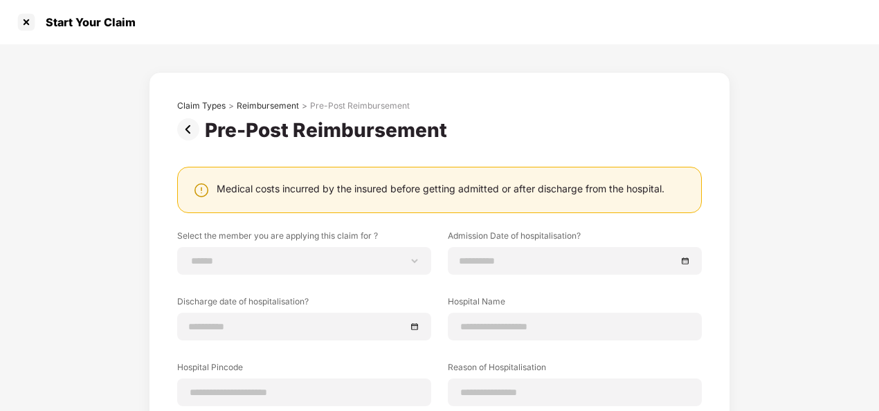 The height and width of the screenshot is (411, 879). Describe the element at coordinates (440, 188) in the screenshot. I see `div: Medical costs incurred by the insured before getting admitted or after discharge from the hospital.` at that location.